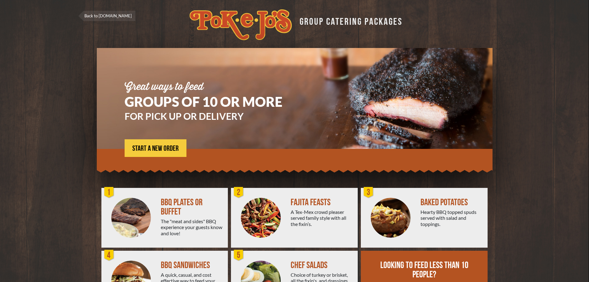  I want to click on div: BBQ SANDWICHES, so click(192, 265).